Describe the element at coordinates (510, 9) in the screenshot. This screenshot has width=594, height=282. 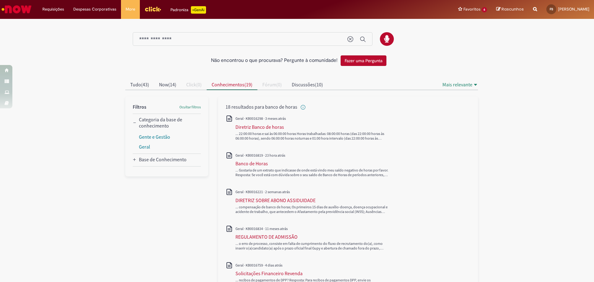
I see `a: Rascunhos` at that location.